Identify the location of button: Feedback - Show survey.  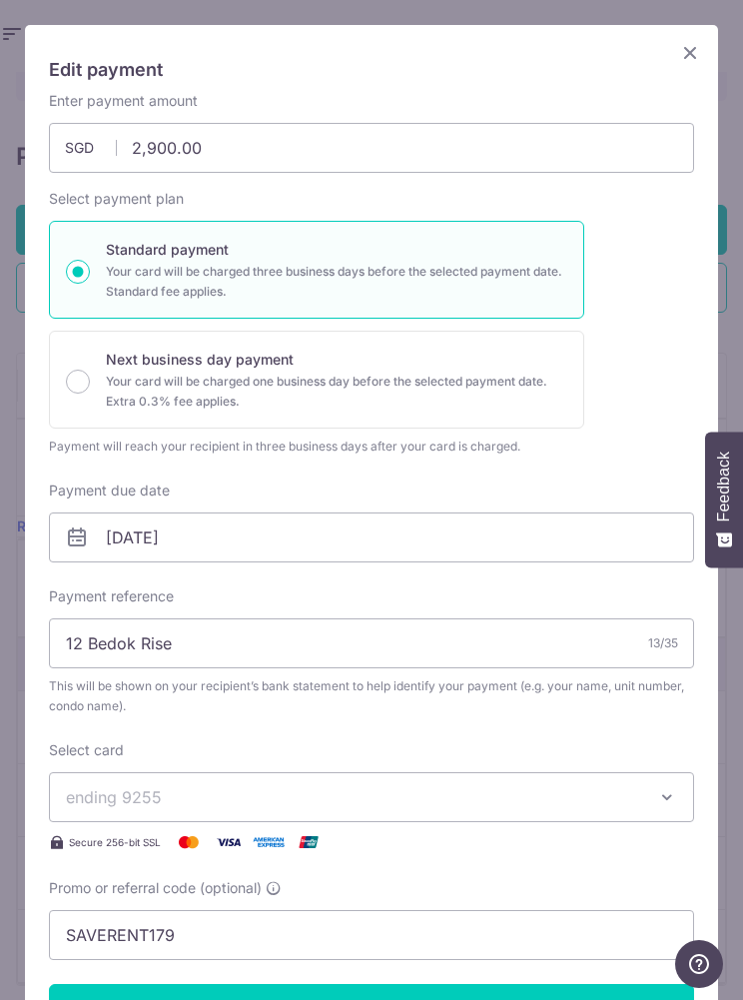
(724, 499).